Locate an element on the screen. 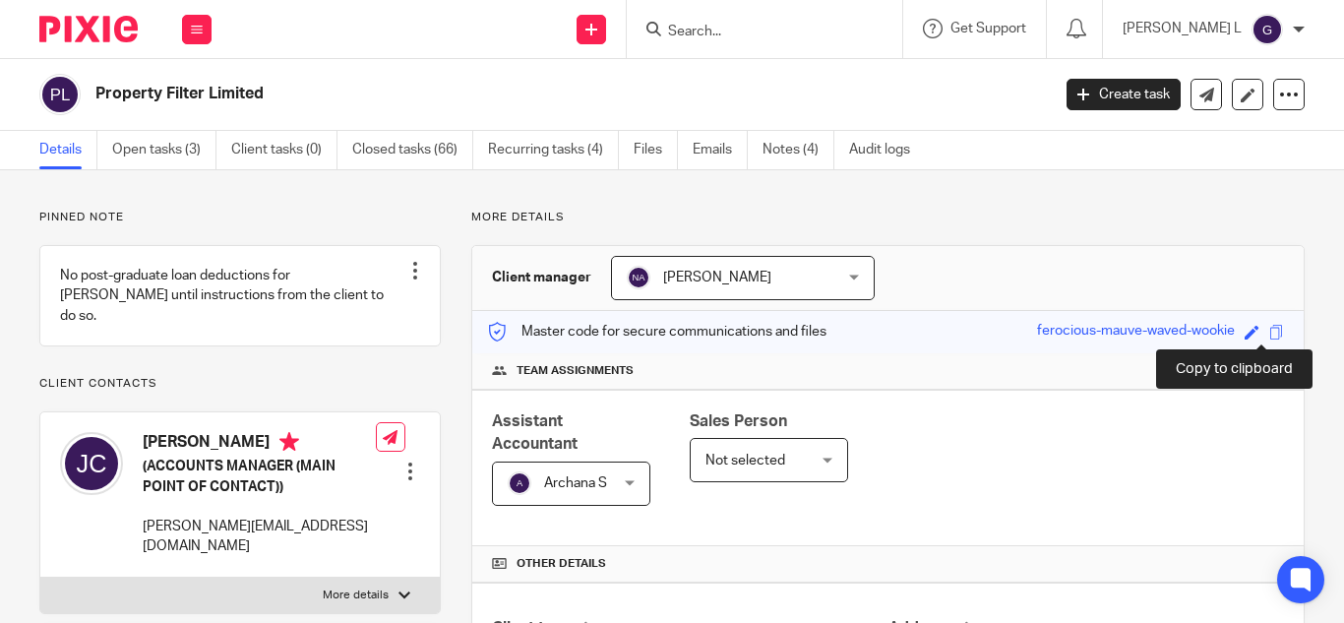 Image resolution: width=1344 pixels, height=623 pixels. a: Notes (4) is located at coordinates (798, 150).